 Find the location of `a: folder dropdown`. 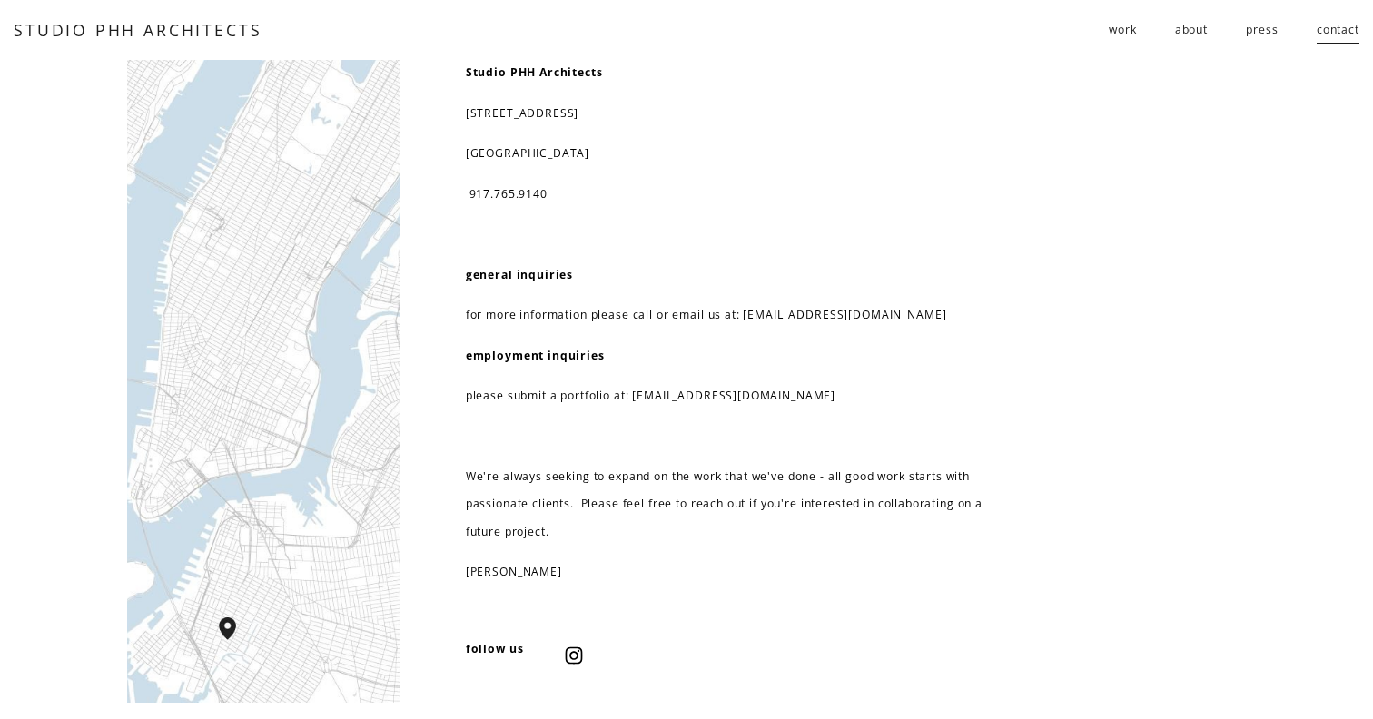

a: folder dropdown is located at coordinates (1122, 30).